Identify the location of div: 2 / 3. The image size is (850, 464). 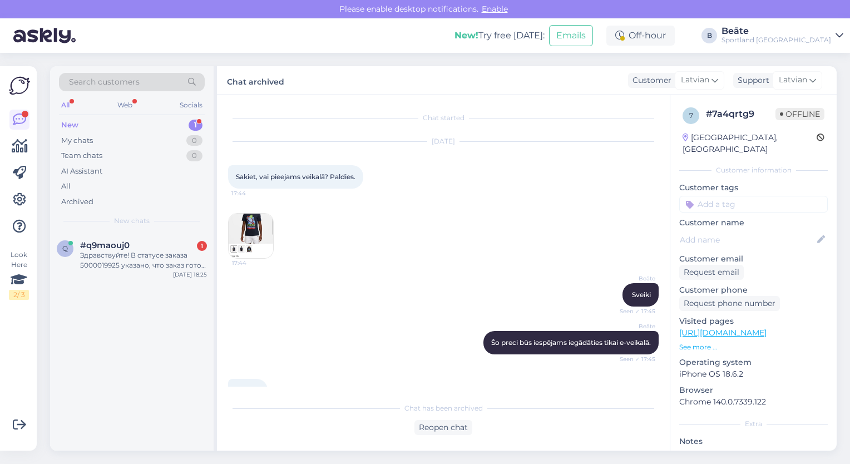
(19, 295).